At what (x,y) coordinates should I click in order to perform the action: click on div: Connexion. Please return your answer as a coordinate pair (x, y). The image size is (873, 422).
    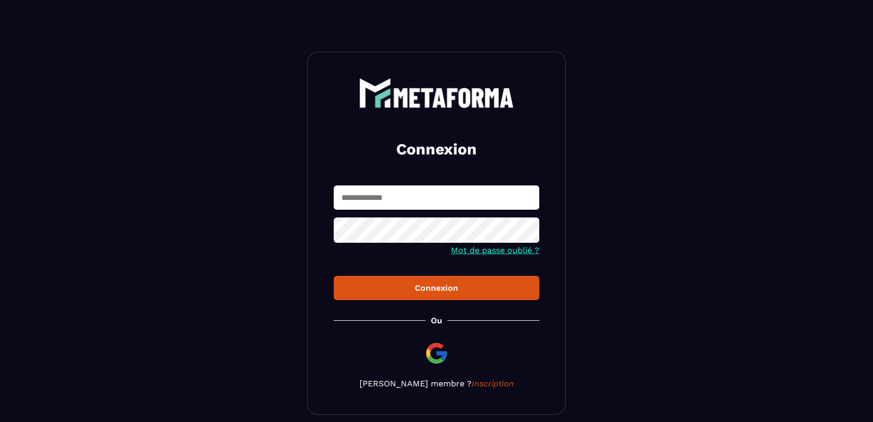
    Looking at the image, I should click on (436, 288).